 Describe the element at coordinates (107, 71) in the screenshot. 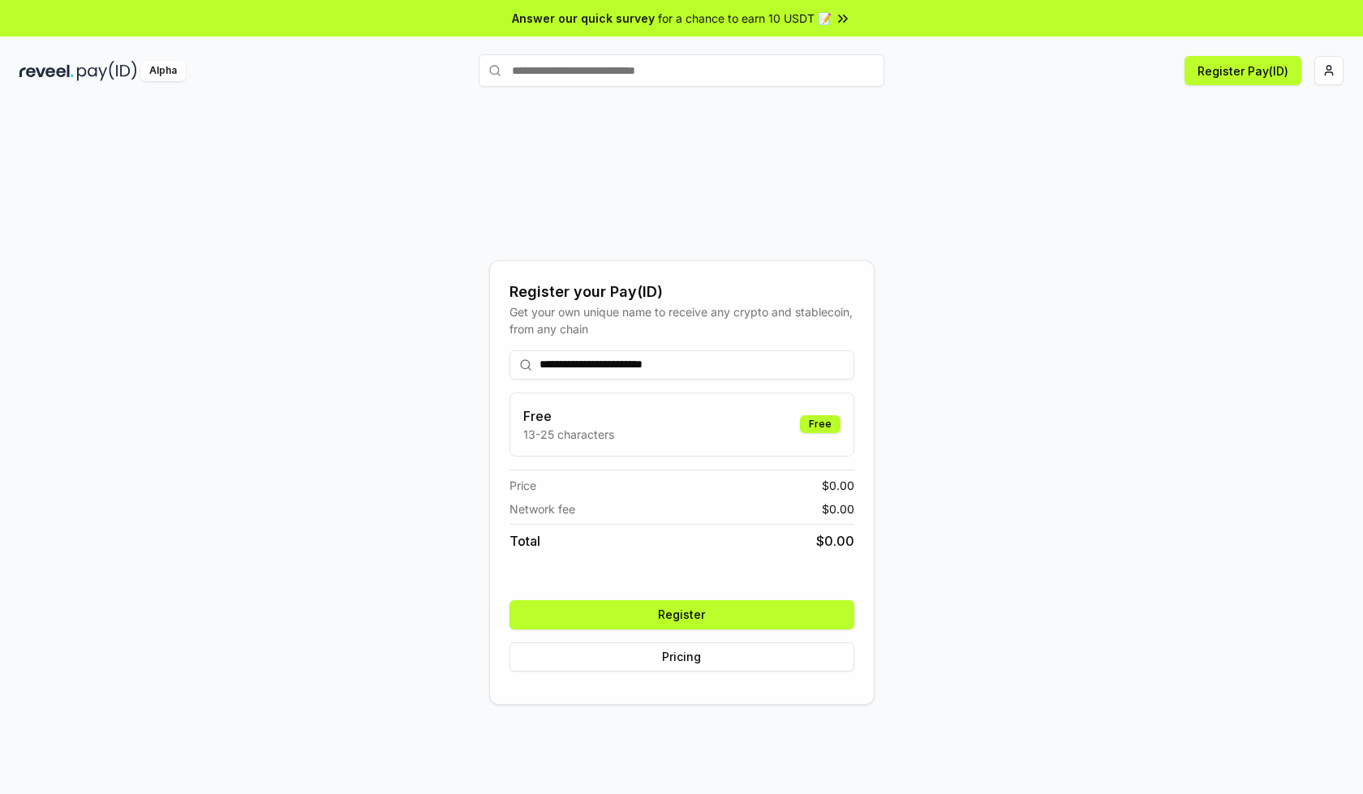

I see `img: pay_id` at that location.